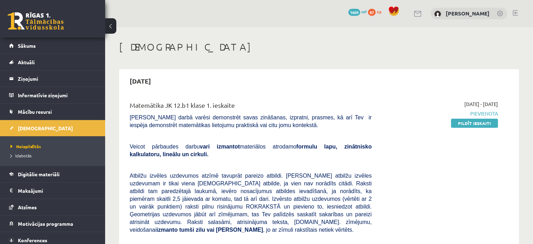 The height and width of the screenshot is (244, 533). What do you see at coordinates (53, 223) in the screenshot?
I see `a: Motivācijas programma` at bounding box center [53, 223].